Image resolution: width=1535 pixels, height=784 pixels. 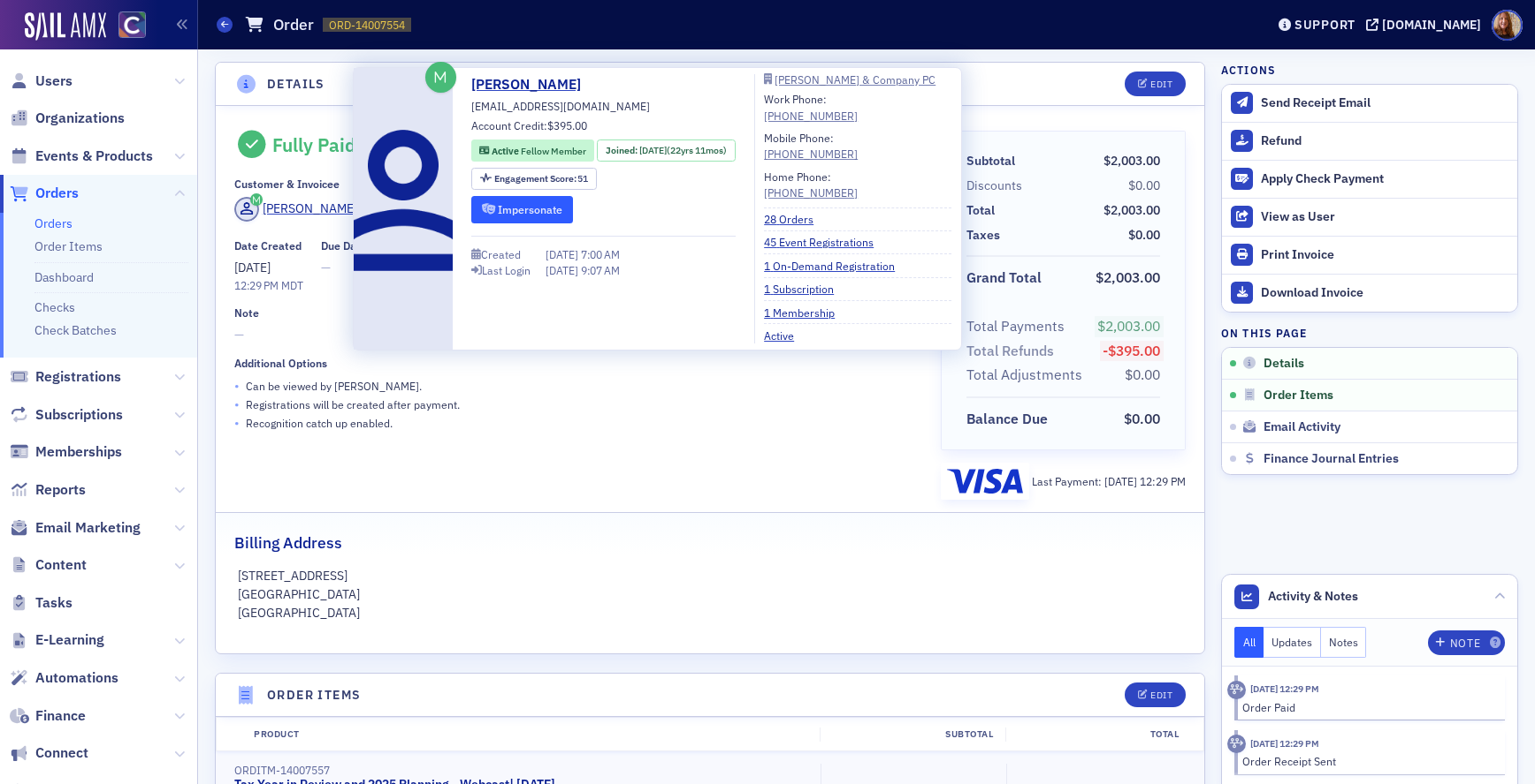 I want to click on h4: Actions, so click(x=1249, y=70).